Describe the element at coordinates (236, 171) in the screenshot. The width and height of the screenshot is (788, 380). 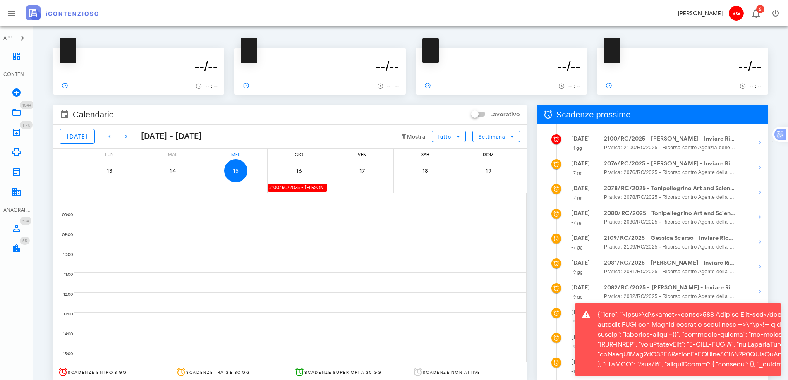
I see `button: 15` at that location.